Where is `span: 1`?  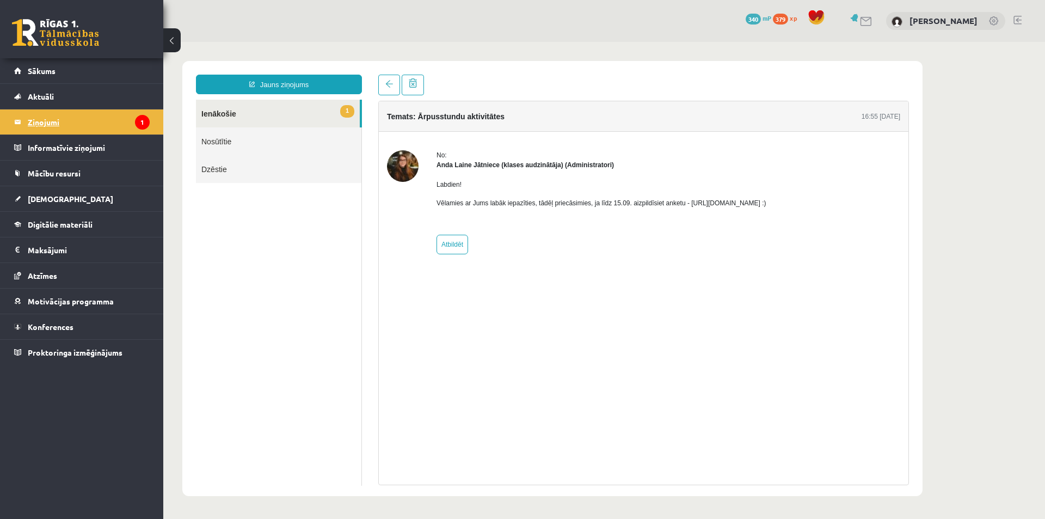
span: 1 is located at coordinates (184, 69).